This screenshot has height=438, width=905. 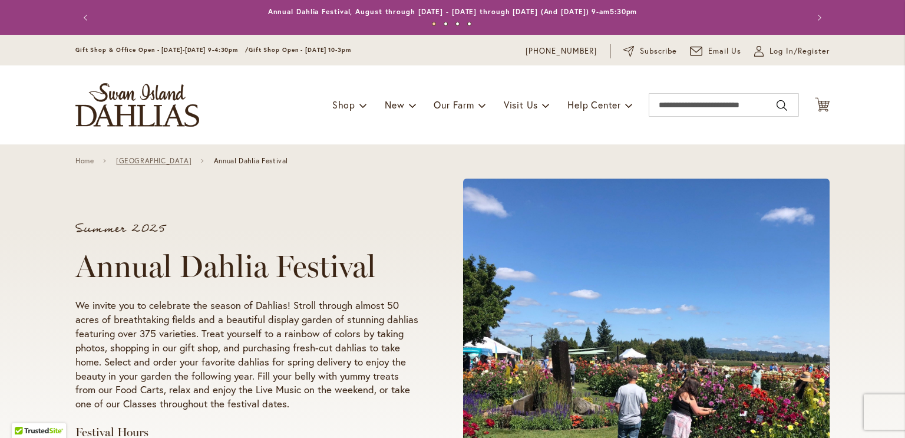 What do you see at coordinates (817, 18) in the screenshot?
I see `button: Next` at bounding box center [817, 18].